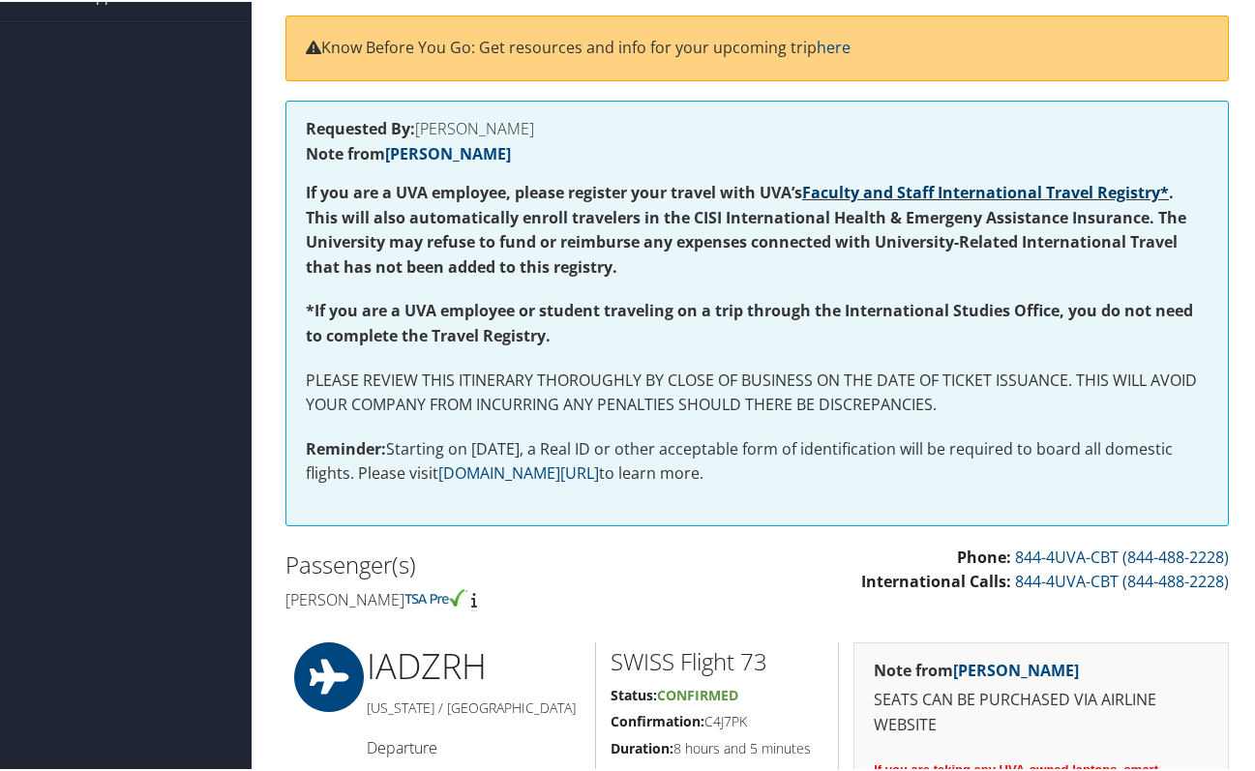  What do you see at coordinates (345, 447) in the screenshot?
I see `strong: Reminder:` at bounding box center [345, 447].